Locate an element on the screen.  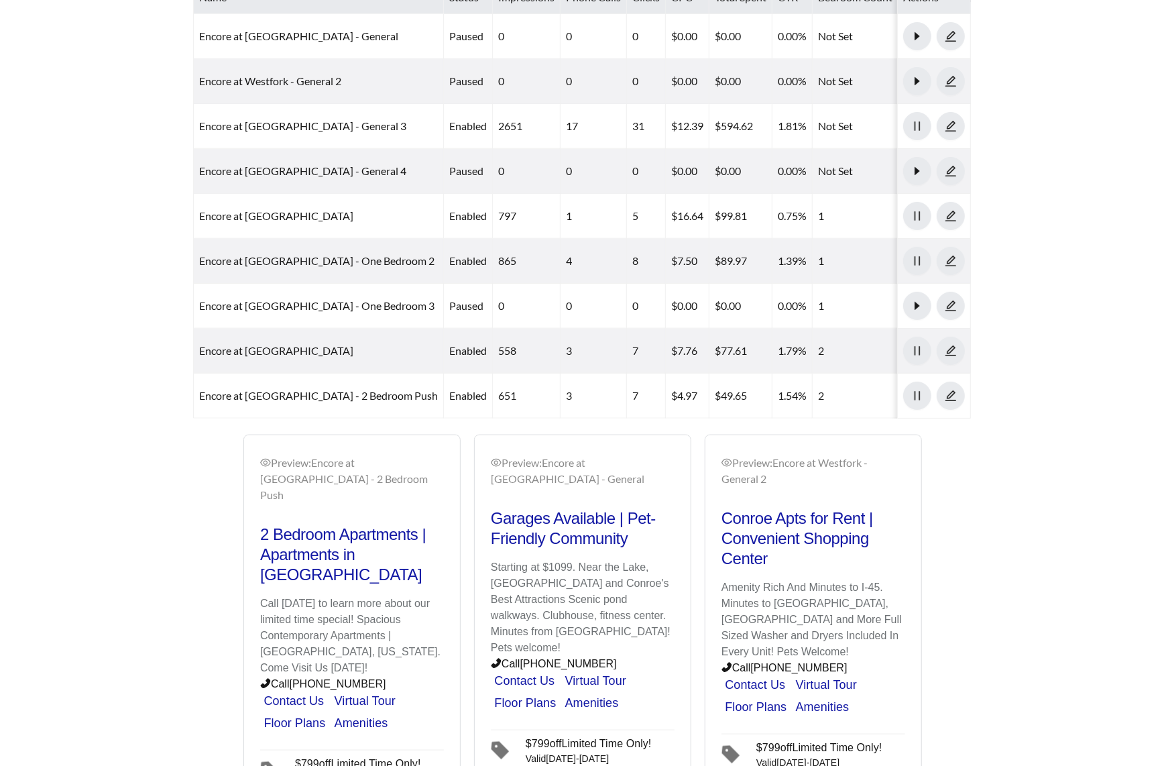
td: $7.50 is located at coordinates (687, 261).